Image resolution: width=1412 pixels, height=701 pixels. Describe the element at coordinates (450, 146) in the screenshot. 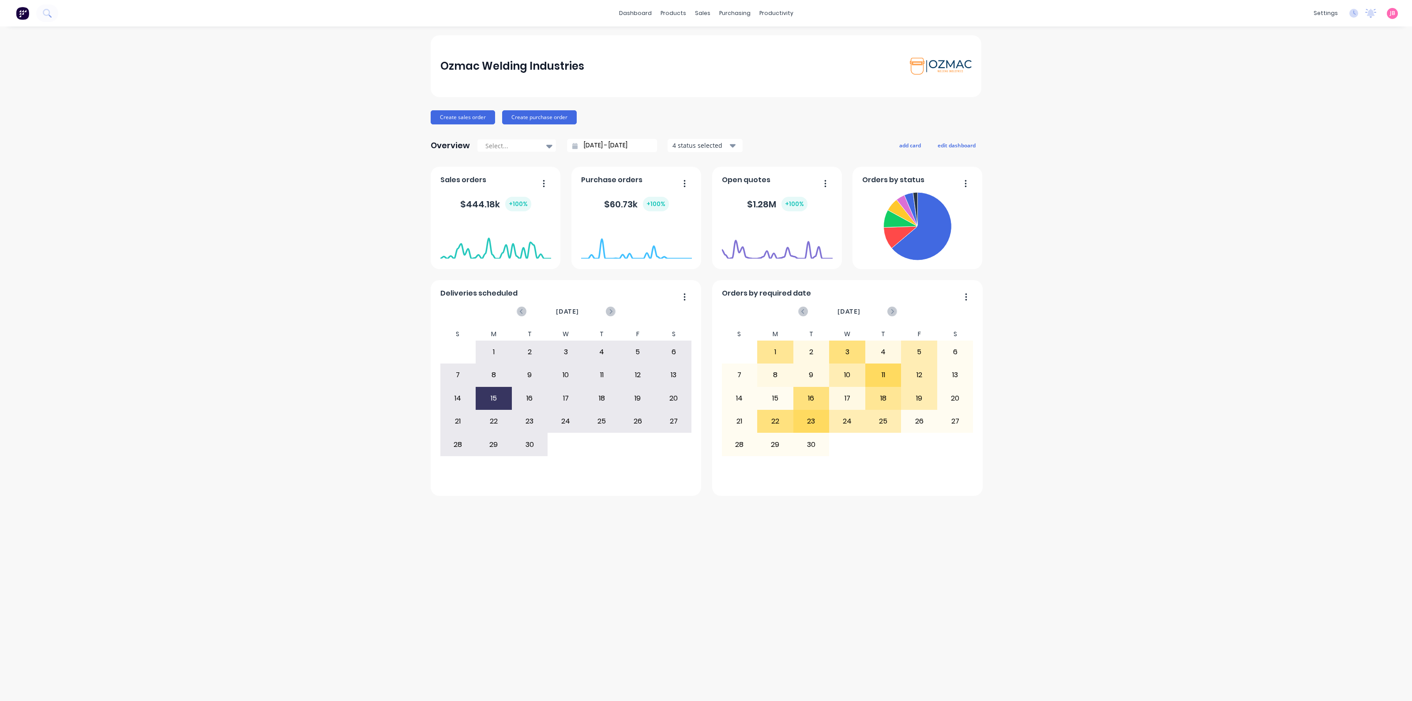

I see `div: Overview` at that location.